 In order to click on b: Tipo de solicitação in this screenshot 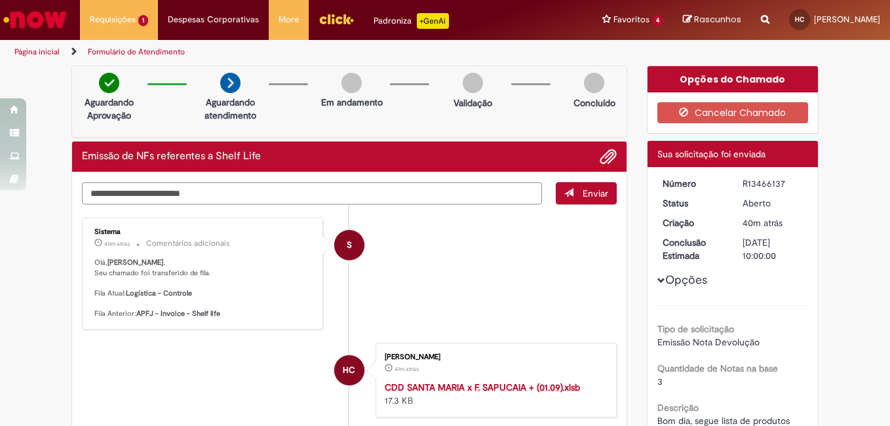, I will do `click(696, 329)`.